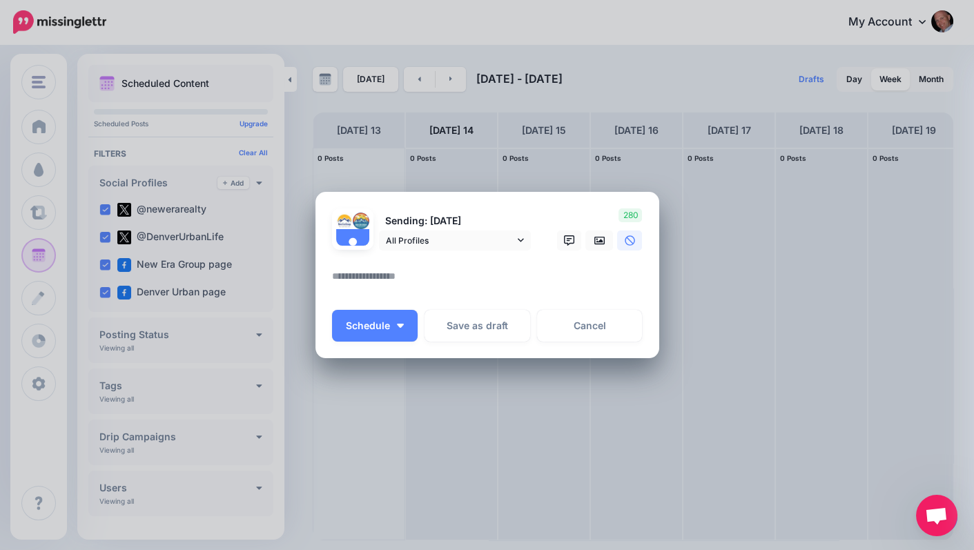 The width and height of the screenshot is (974, 550). I want to click on span: All Profiles, so click(450, 240).